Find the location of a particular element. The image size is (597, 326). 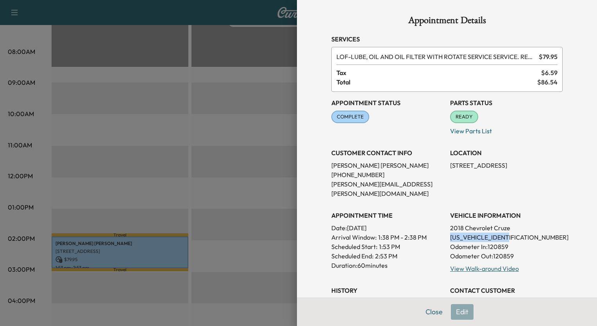

p: Duration: 60 minutes is located at coordinates (388, 265).